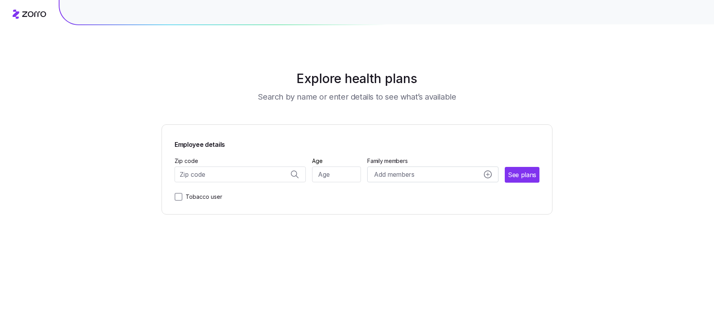 This screenshot has width=714, height=335. What do you see at coordinates (433, 175) in the screenshot?
I see `button: Add membersadd icon` at bounding box center [433, 175].